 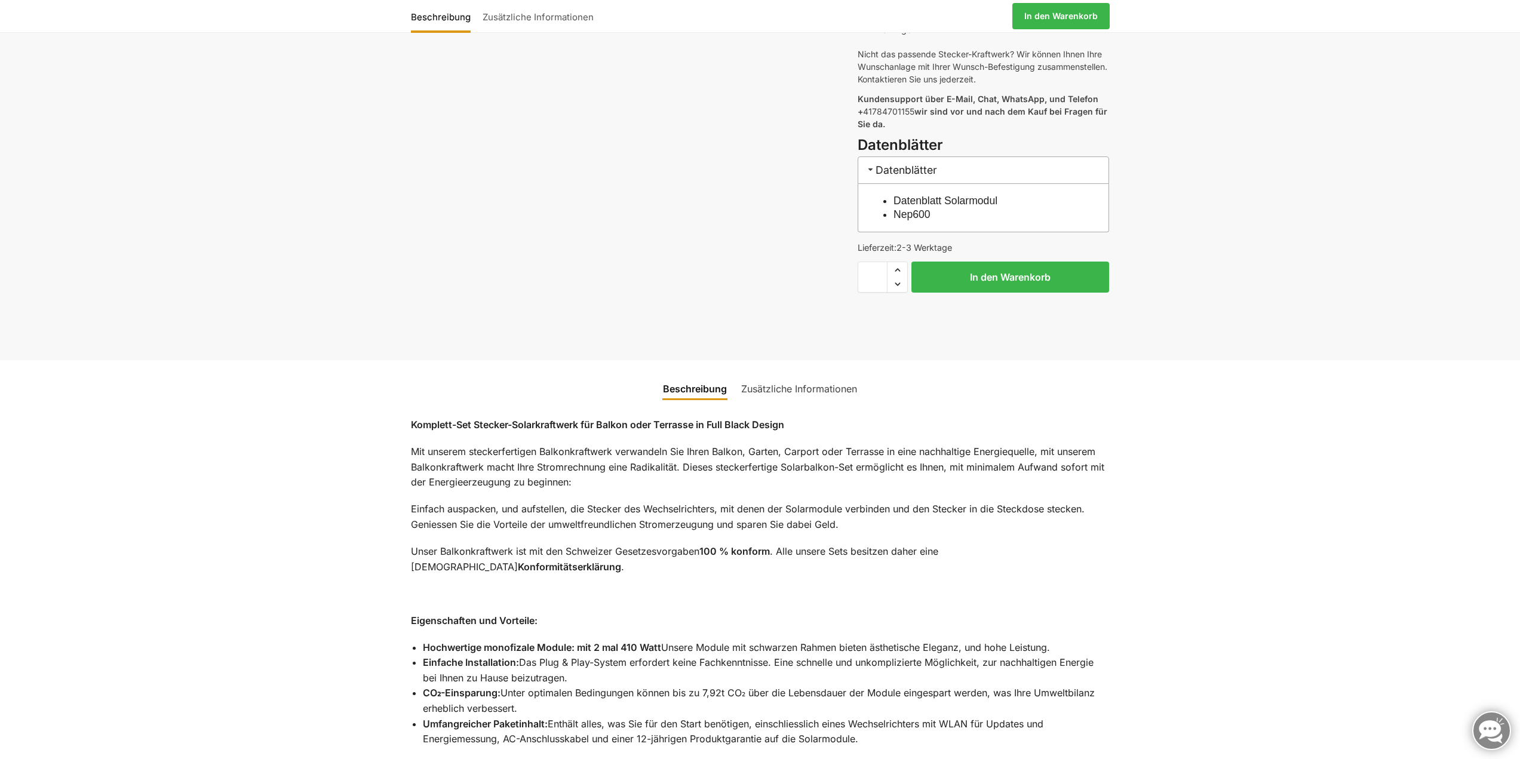 I want to click on strong: Konformitätserklärung, so click(x=569, y=567).